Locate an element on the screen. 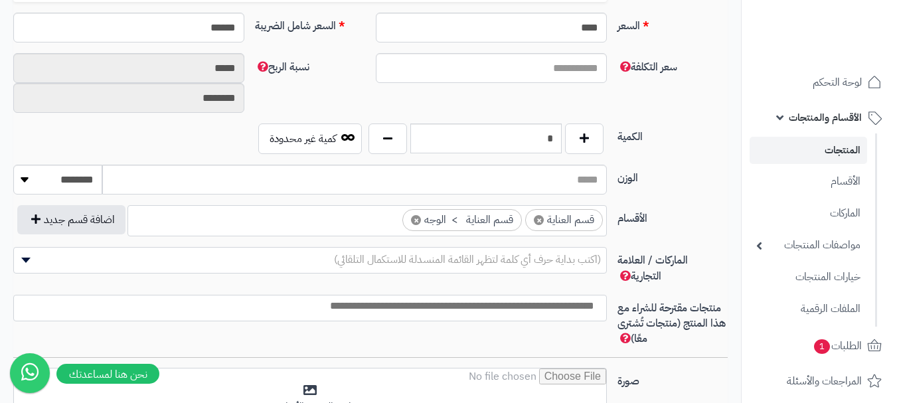 This screenshot has height=403, width=897. span: (اكتب بداية حرف أي كلمة لتظهر القائمة المنسدلة للاستكمال التلقائي) is located at coordinates (467, 260).